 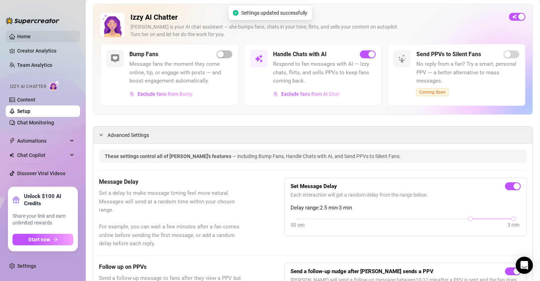 I want to click on button: Exclude fans from Bump, so click(x=161, y=94).